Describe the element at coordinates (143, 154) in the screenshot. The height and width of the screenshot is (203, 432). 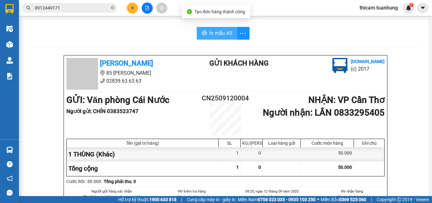
I see `div: 1 THÙNG (Khác)` at that location.